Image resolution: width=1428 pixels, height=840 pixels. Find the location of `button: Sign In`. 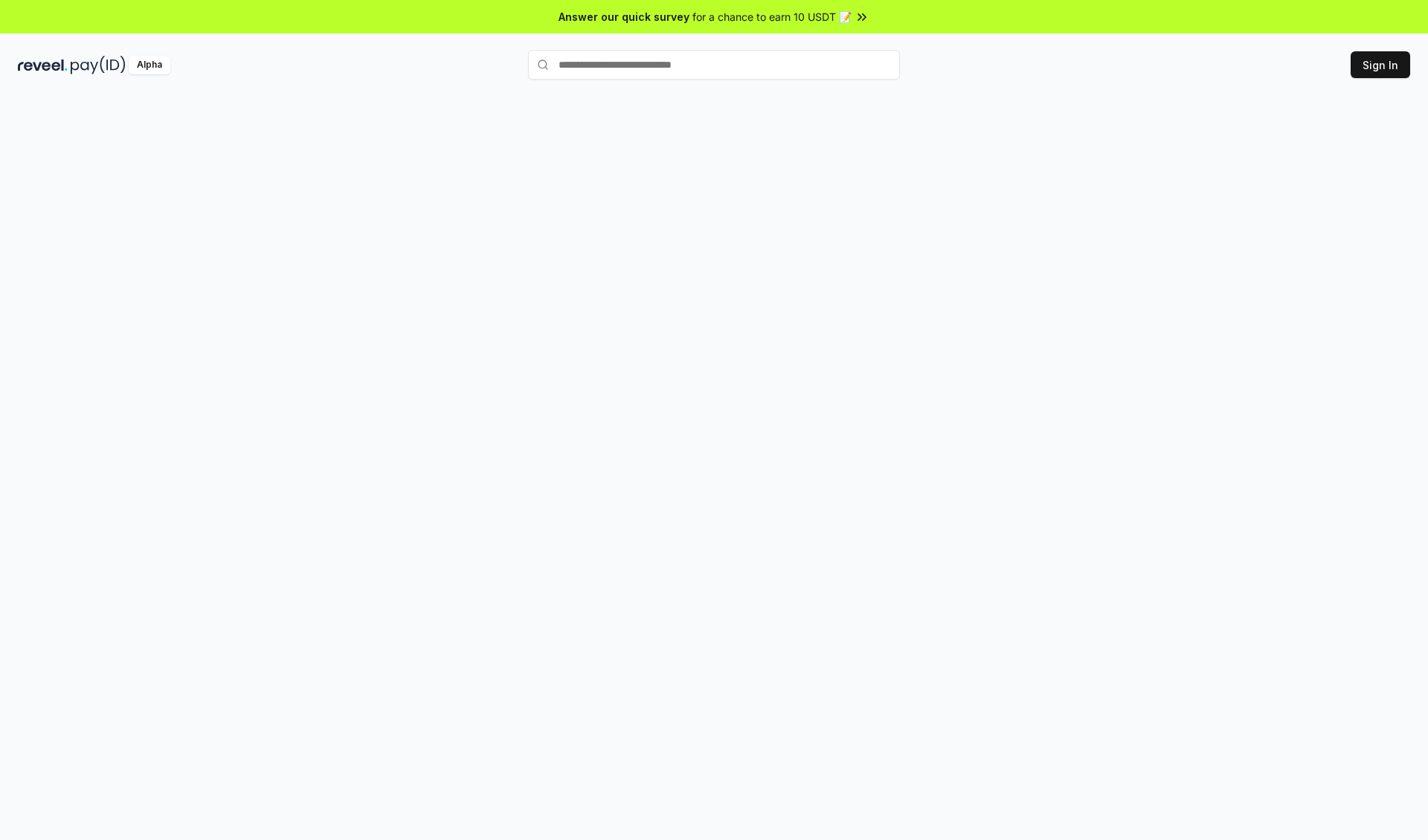

button: Sign In is located at coordinates (1381, 64).